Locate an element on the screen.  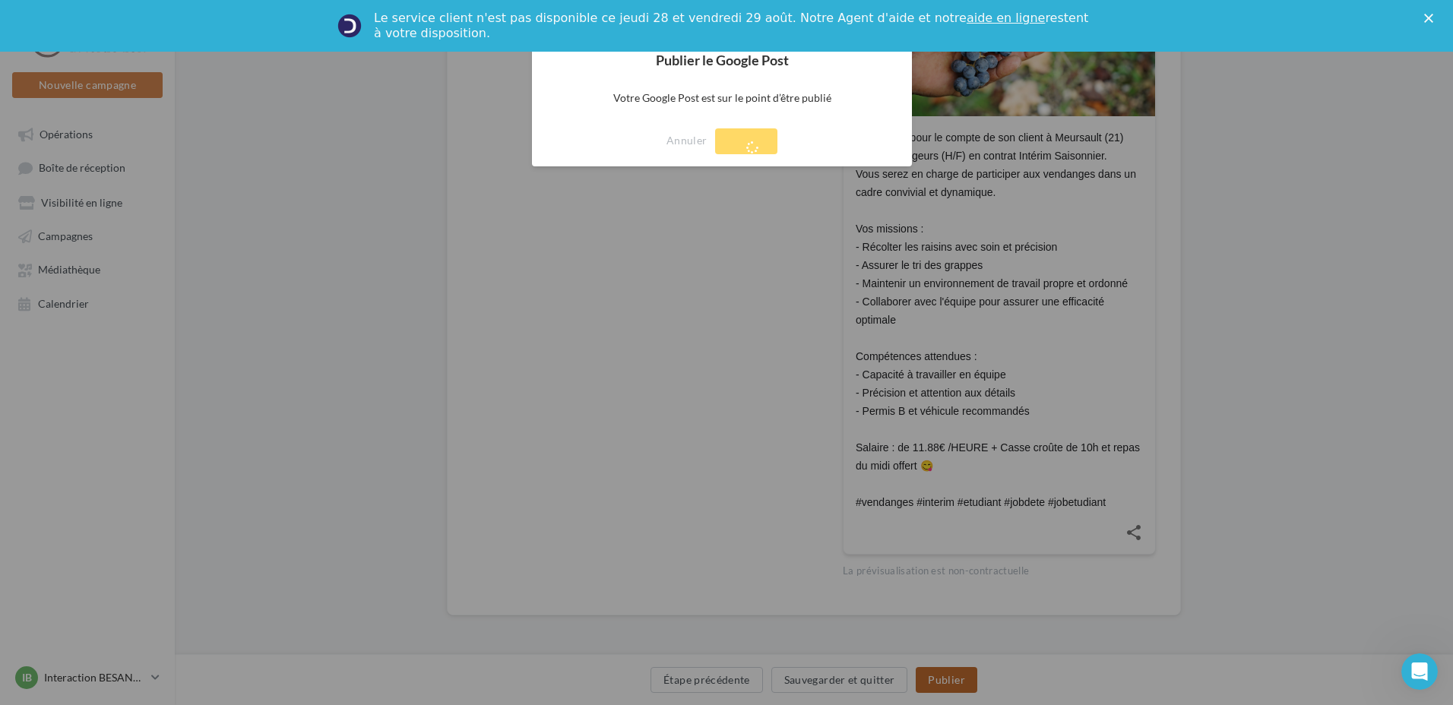
h2: Publier le Google Post is located at coordinates (722, 60).